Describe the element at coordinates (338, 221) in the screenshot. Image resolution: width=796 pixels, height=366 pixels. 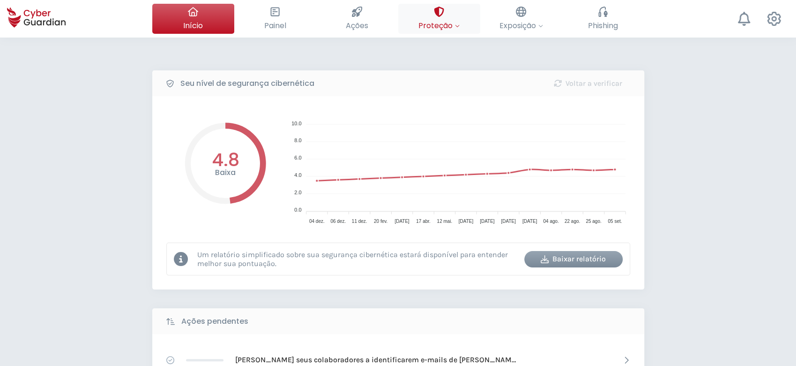
I see `tspan: 06 dez.` at that location.